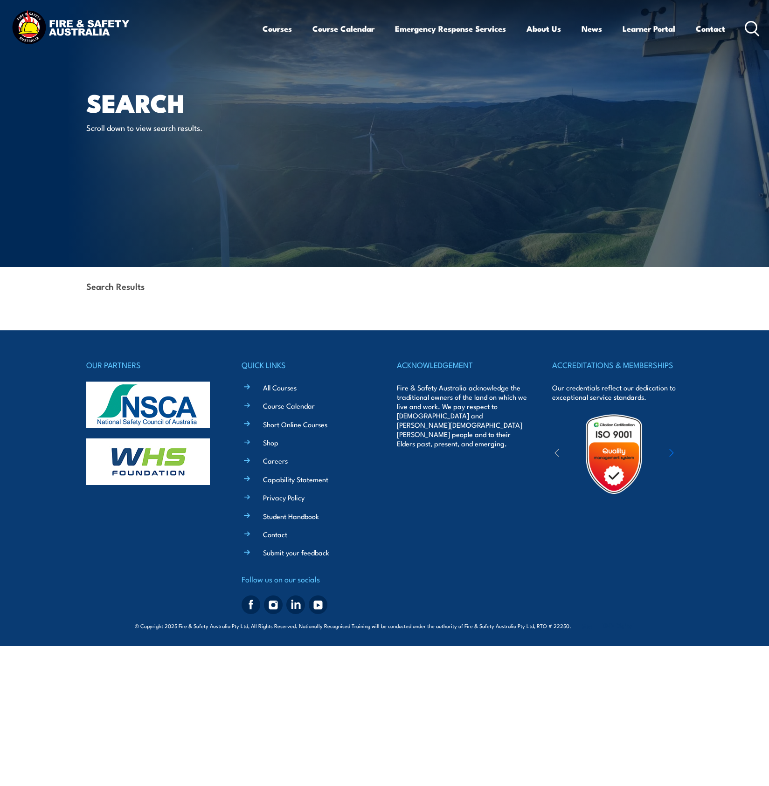  What do you see at coordinates (283, 497) in the screenshot?
I see `a: Privacy Policy` at bounding box center [283, 497].